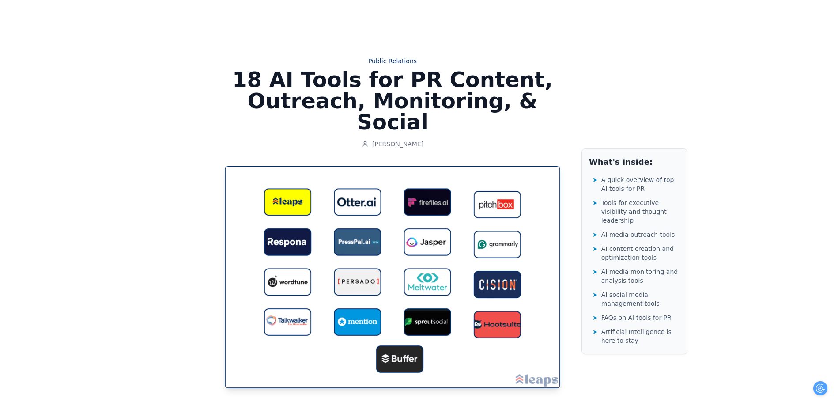  I want to click on img: AI-tools-for-PR, so click(393, 277).